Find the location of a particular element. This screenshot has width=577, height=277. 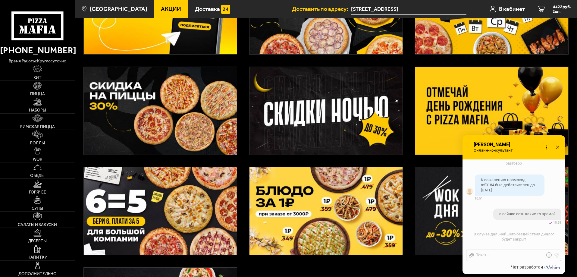

img: 15daf4d41897b9f0e9f617042186c801.svg is located at coordinates (226, 9).